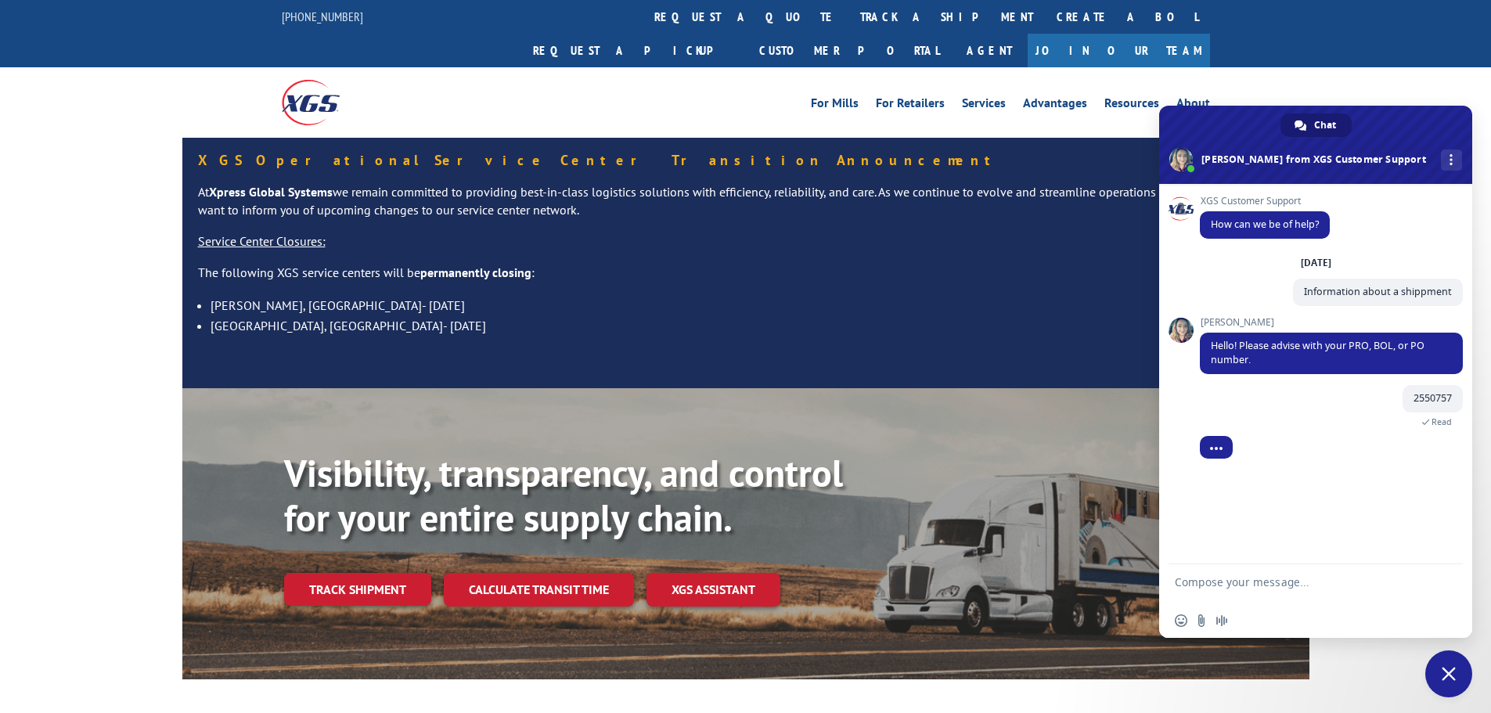 Image resolution: width=1491 pixels, height=713 pixels. Describe the element at coordinates (984, 106) in the screenshot. I see `a: Services` at that location.